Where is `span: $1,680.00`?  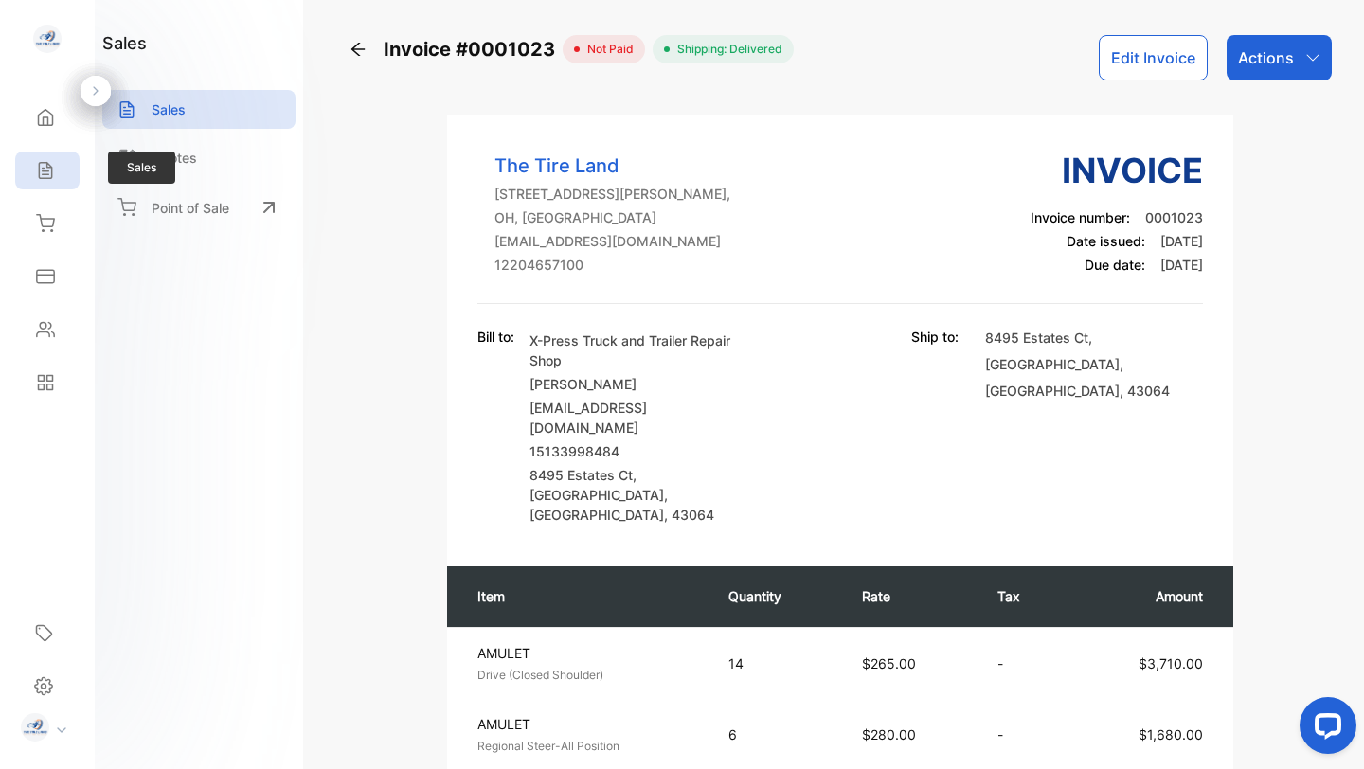 span: $1,680.00 is located at coordinates (1171, 734).